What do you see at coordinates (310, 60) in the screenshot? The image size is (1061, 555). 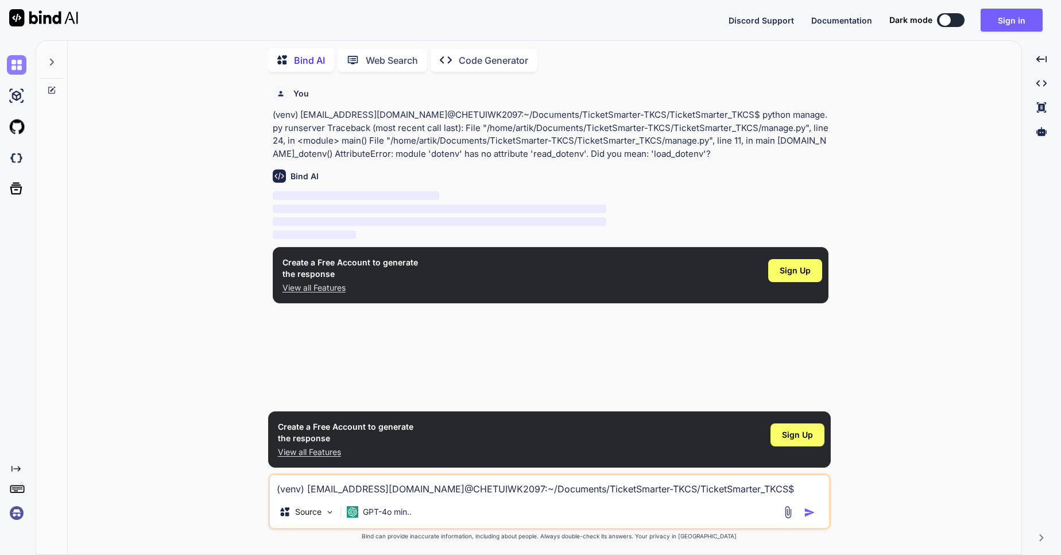 I see `p: Bind AI` at bounding box center [310, 60].